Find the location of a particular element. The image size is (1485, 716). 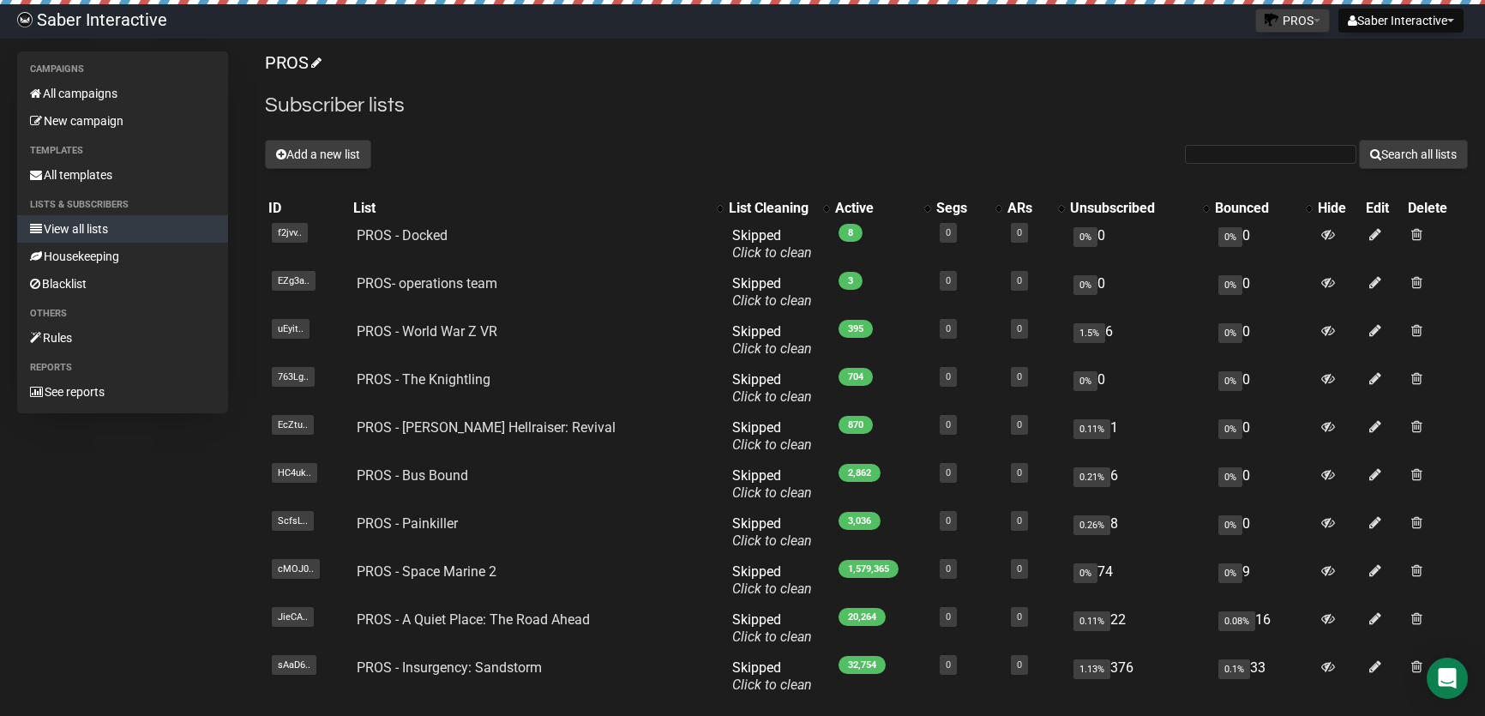

a: PROS - Insurgency: Sandstorm is located at coordinates (449, 667).